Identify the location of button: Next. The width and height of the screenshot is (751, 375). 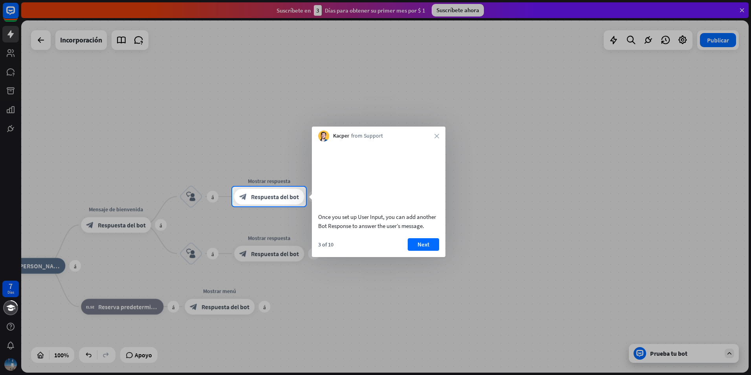
(424, 244).